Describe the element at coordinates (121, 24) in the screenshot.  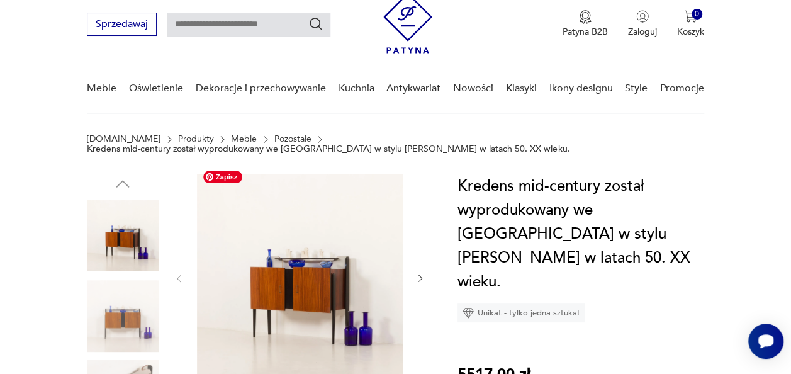
I see `button: Sprzedawaj` at that location.